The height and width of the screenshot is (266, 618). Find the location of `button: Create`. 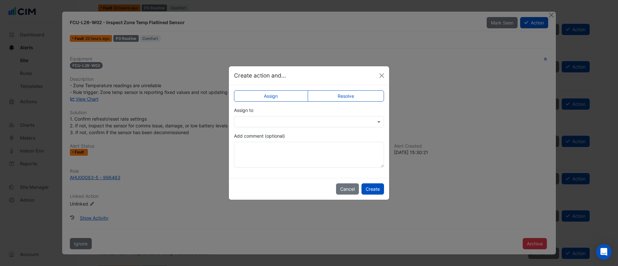

button: Create is located at coordinates (373, 189).